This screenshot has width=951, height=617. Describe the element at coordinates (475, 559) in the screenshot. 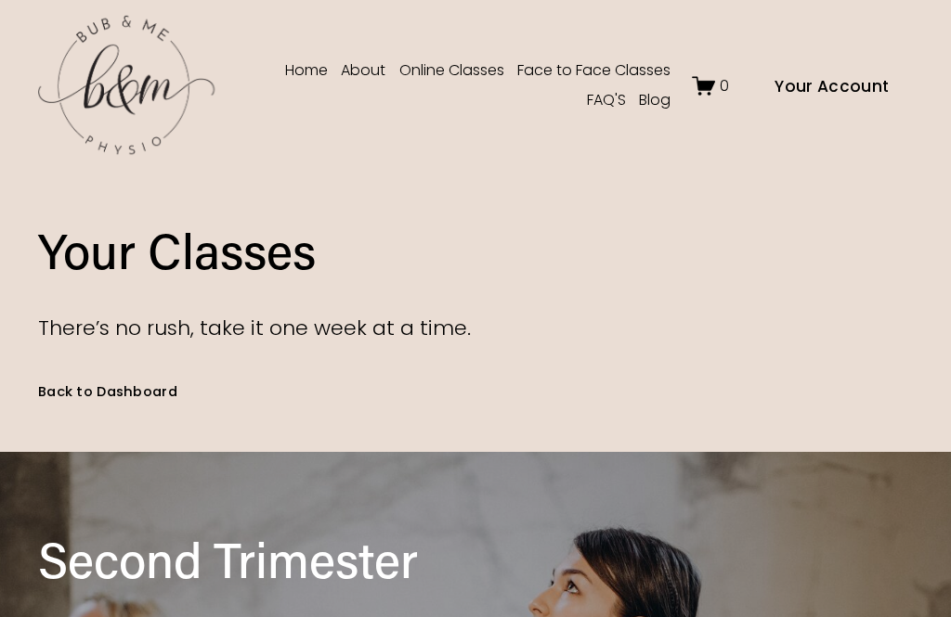

I see `h1: Second Trimester` at that location.